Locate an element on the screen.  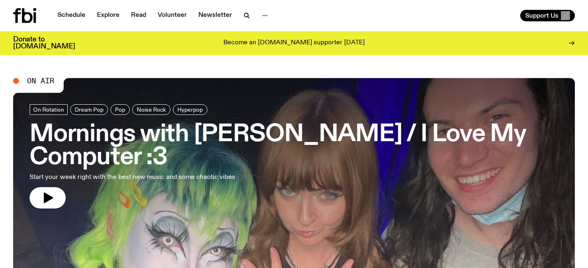
a: Hyperpop is located at coordinates (190, 110).